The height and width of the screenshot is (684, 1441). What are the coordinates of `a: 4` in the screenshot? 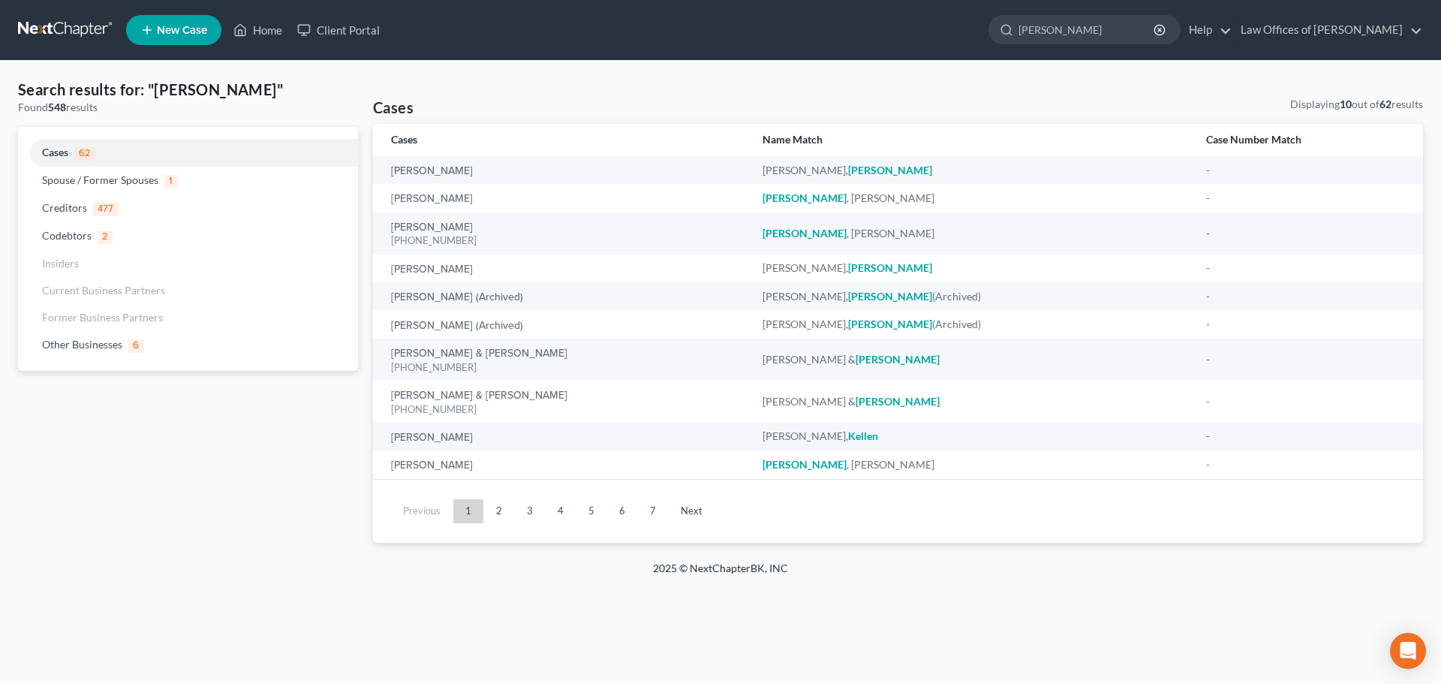 It's located at (561, 511).